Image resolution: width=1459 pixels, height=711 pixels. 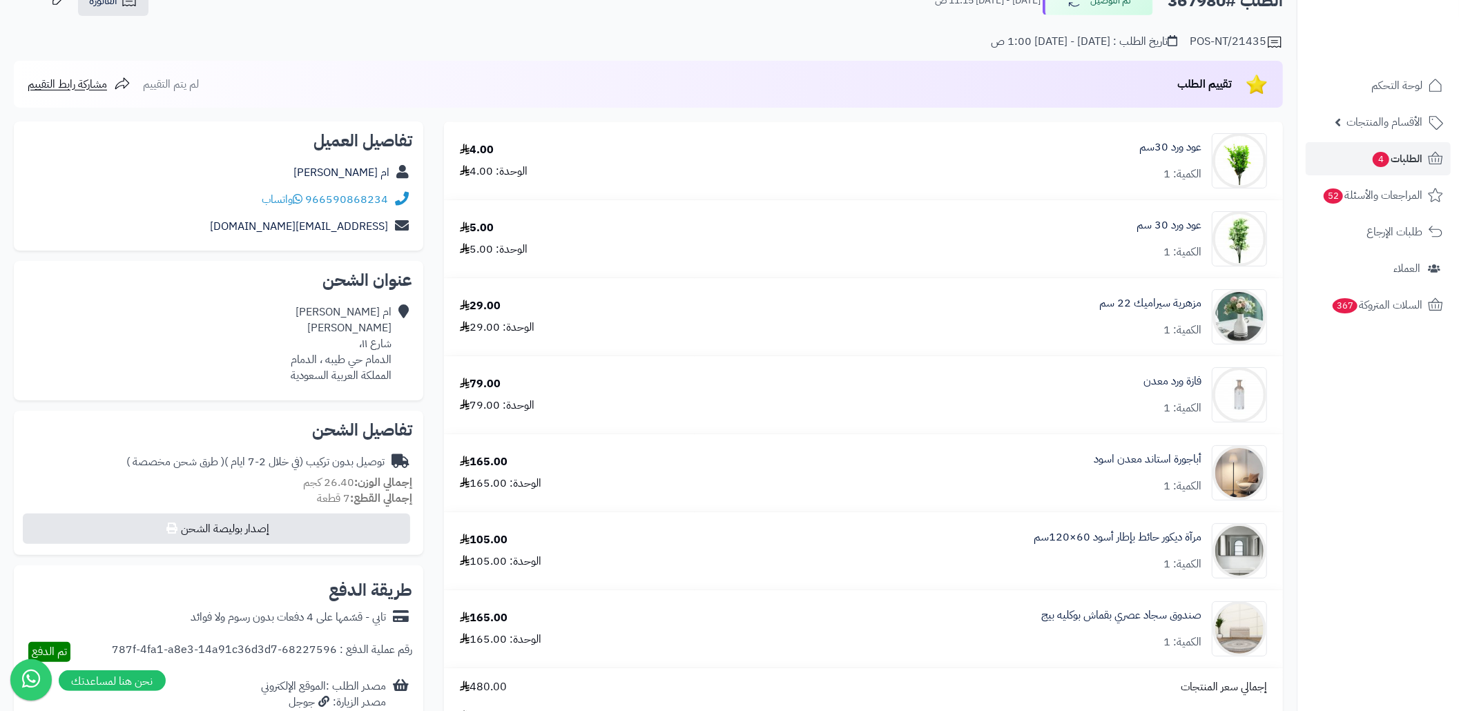 I want to click on div: الوحدة: 4.00, so click(x=494, y=171).